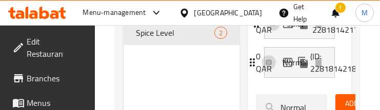 Image resolution: width=380 pixels, height=110 pixels. What do you see at coordinates (175, 33) in the screenshot?
I see `span: Spice Level` at bounding box center [175, 33].